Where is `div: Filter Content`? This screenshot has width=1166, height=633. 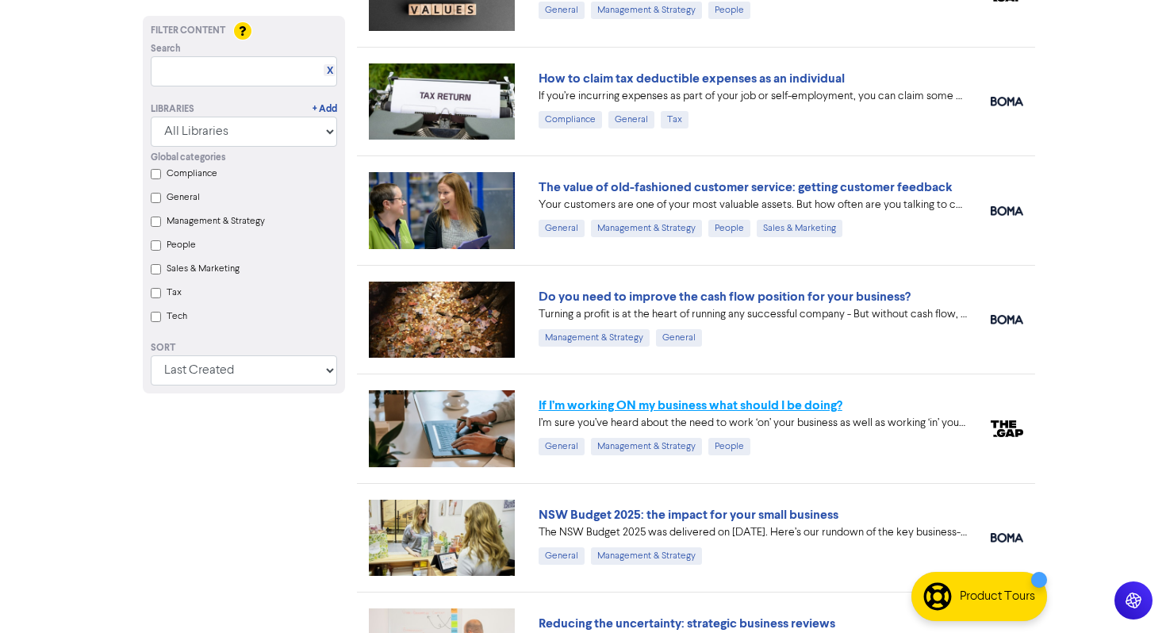
div: Filter Content is located at coordinates (244, 31).